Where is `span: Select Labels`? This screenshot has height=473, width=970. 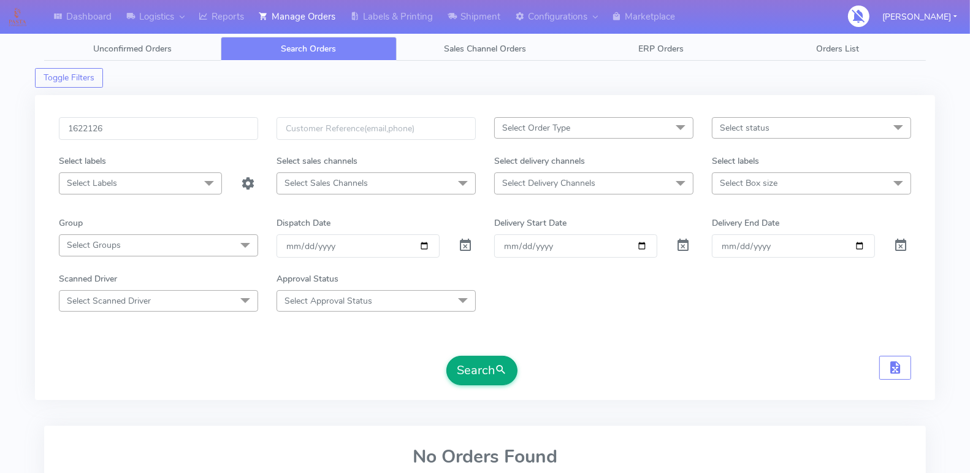
span: Select Labels is located at coordinates (92, 183).